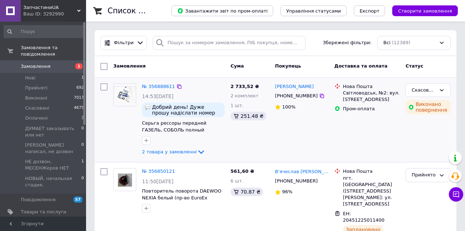 The height and width of the screenshot is (231, 465). What do you see at coordinates (79, 98) in the screenshot?
I see `span: 7017` at bounding box center [79, 98].